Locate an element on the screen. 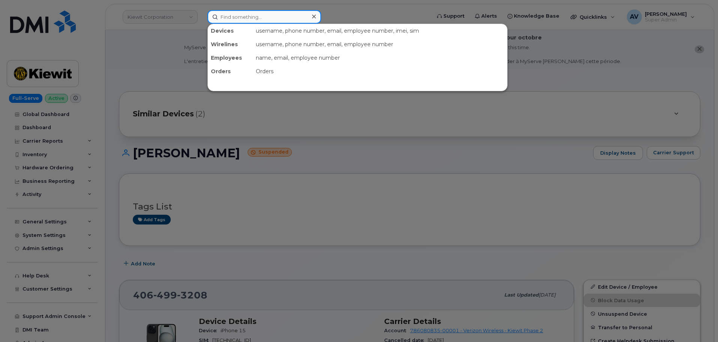  div: Devices is located at coordinates (230, 31).